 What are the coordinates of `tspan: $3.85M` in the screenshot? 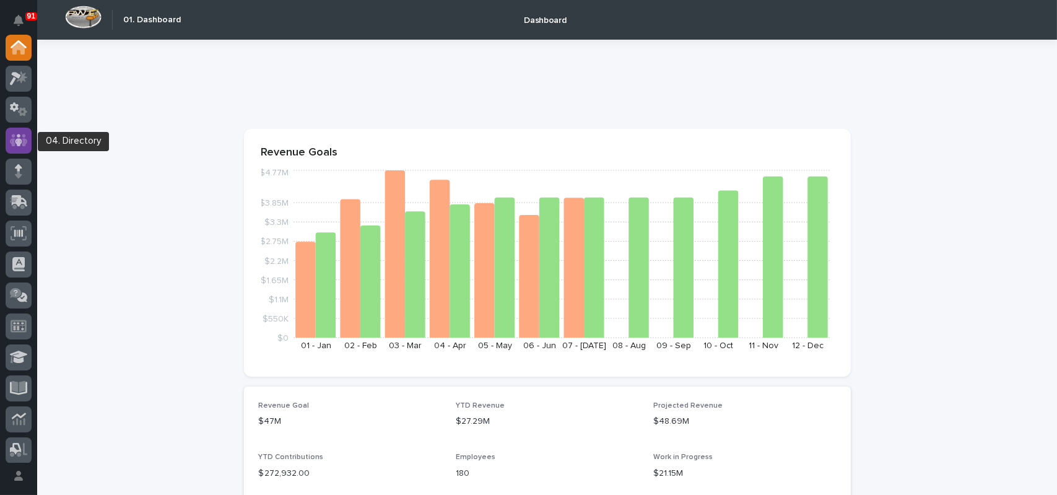 It's located at (274, 203).